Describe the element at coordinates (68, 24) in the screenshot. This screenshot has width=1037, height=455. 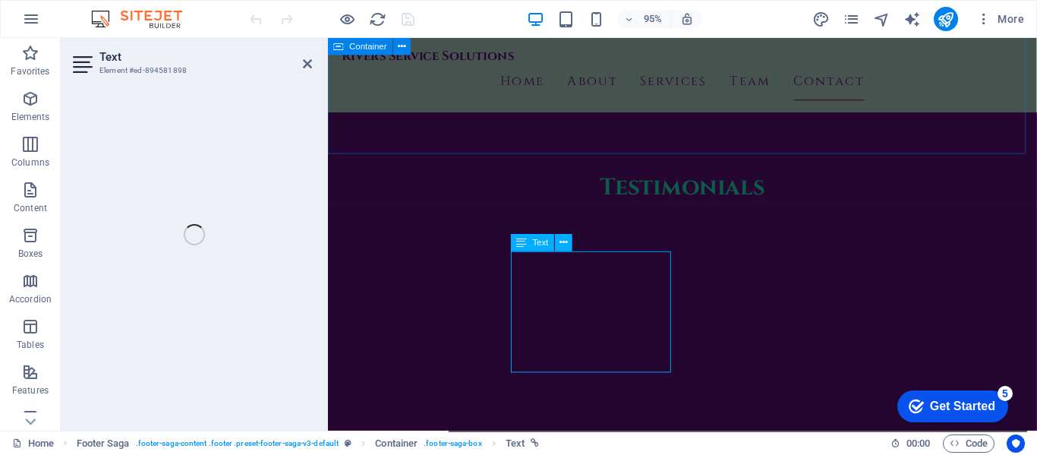
I see `div: Get Started 5 items remaining, 0% complete` at that location.